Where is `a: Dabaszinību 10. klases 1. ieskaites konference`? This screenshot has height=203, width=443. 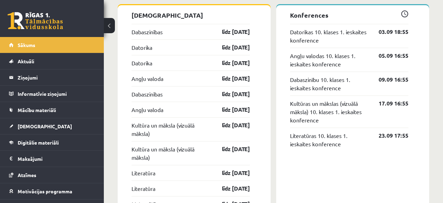
a: Dabaszinību 10. klases 1. ieskaites konference is located at coordinates (329, 84).